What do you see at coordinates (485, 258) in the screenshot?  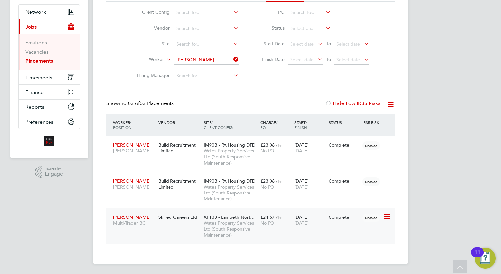 I see `button: Open Resource Center, 11 new notifications` at bounding box center [485, 258].